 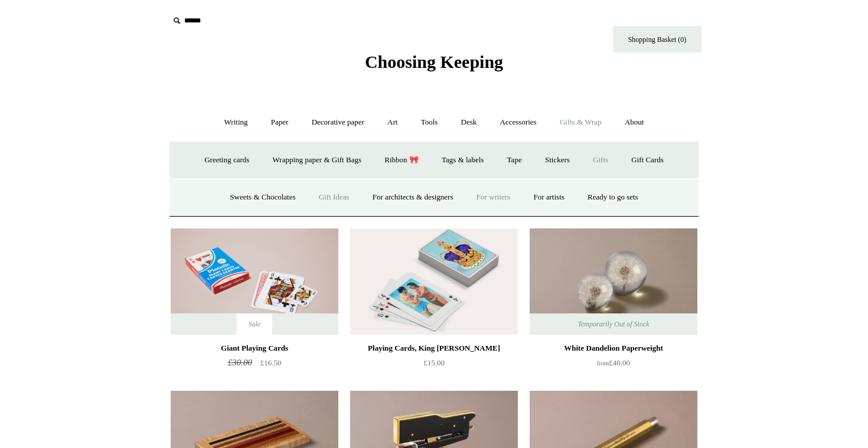 I want to click on span: Sale, so click(x=255, y=324).